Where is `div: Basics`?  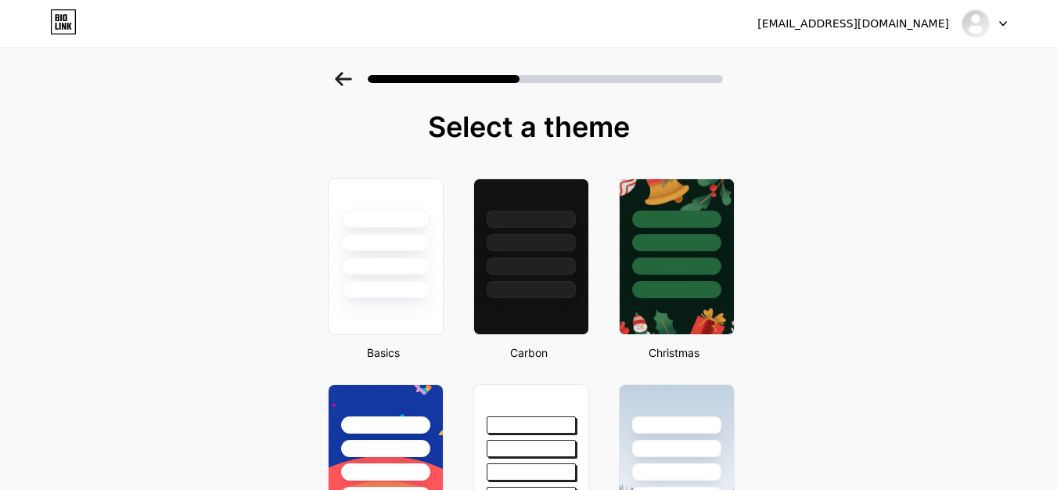 div: Basics is located at coordinates (384, 352).